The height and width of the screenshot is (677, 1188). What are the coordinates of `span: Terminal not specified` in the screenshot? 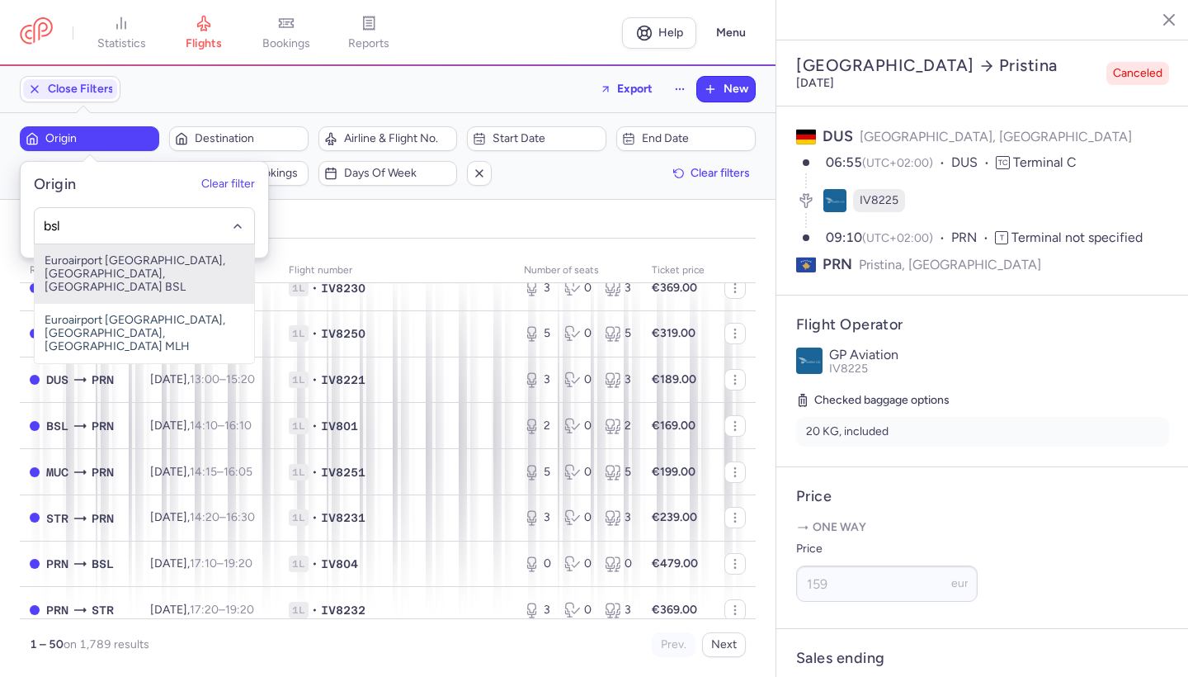 It's located at (1077, 237).